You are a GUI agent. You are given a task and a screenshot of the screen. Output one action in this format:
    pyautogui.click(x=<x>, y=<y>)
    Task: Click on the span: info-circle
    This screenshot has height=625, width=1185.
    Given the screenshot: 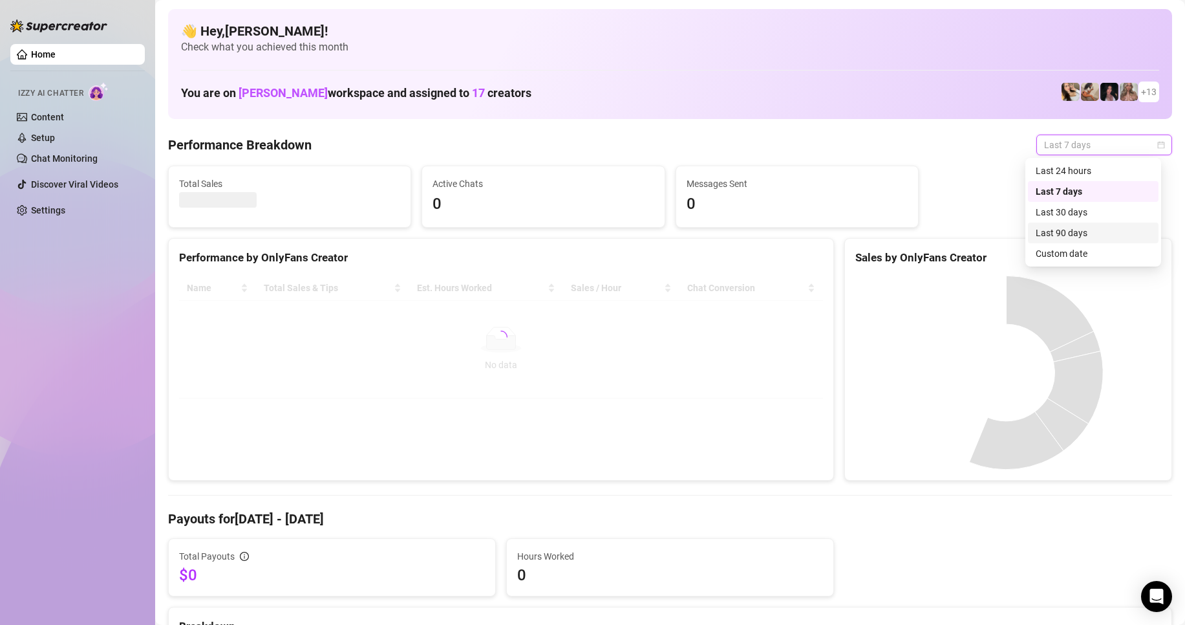 What is the action you would take?
    pyautogui.click(x=244, y=556)
    